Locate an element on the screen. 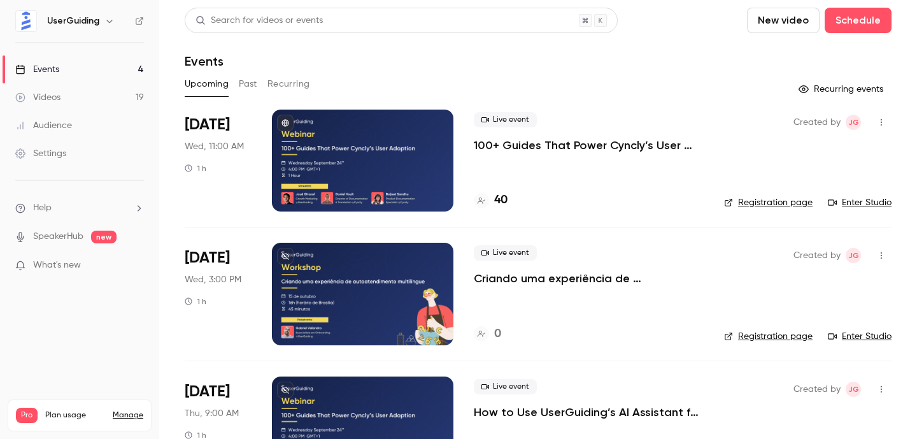 This screenshot has height=439, width=917. span: Wed, 3:00 PM is located at coordinates (213, 279).